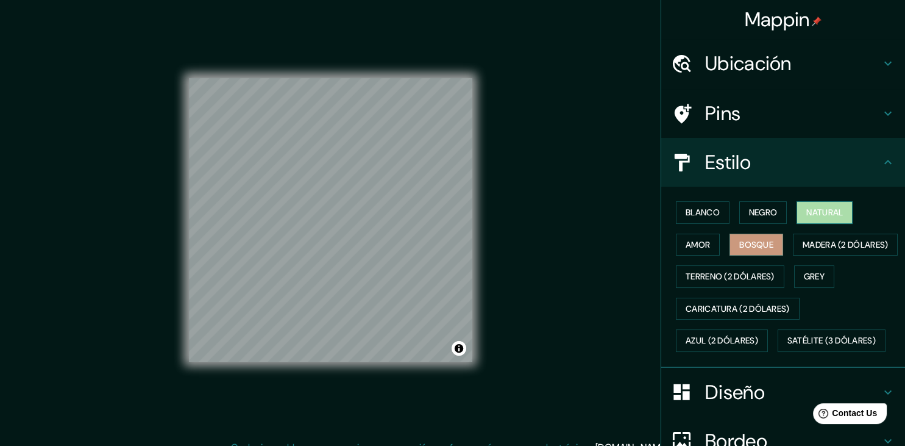 This screenshot has height=446, width=905. I want to click on button: Atribución de choques, so click(459, 348).